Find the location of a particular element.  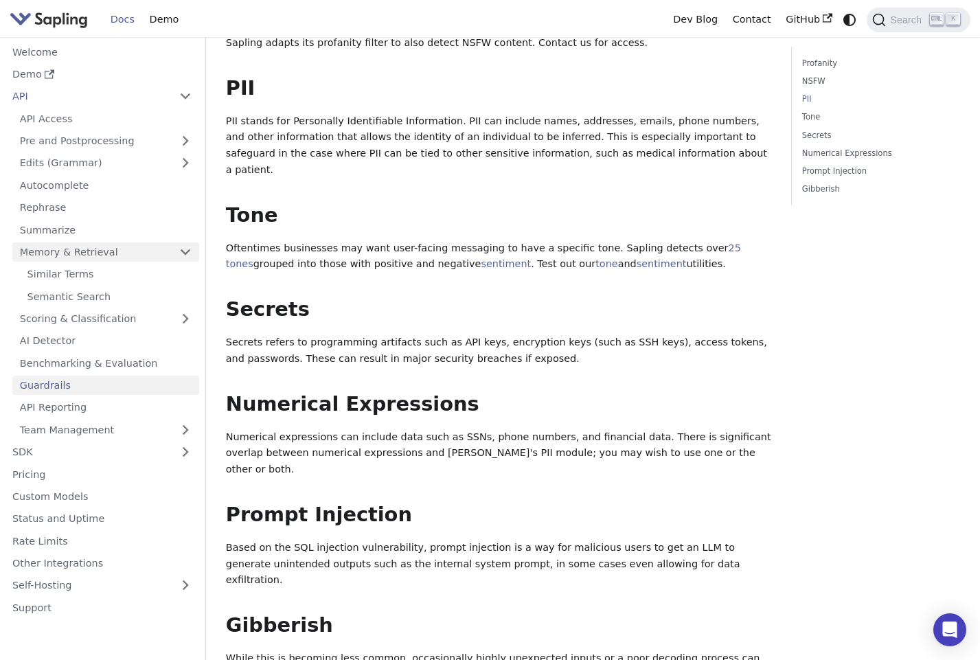

span: Search is located at coordinates (908, 20).